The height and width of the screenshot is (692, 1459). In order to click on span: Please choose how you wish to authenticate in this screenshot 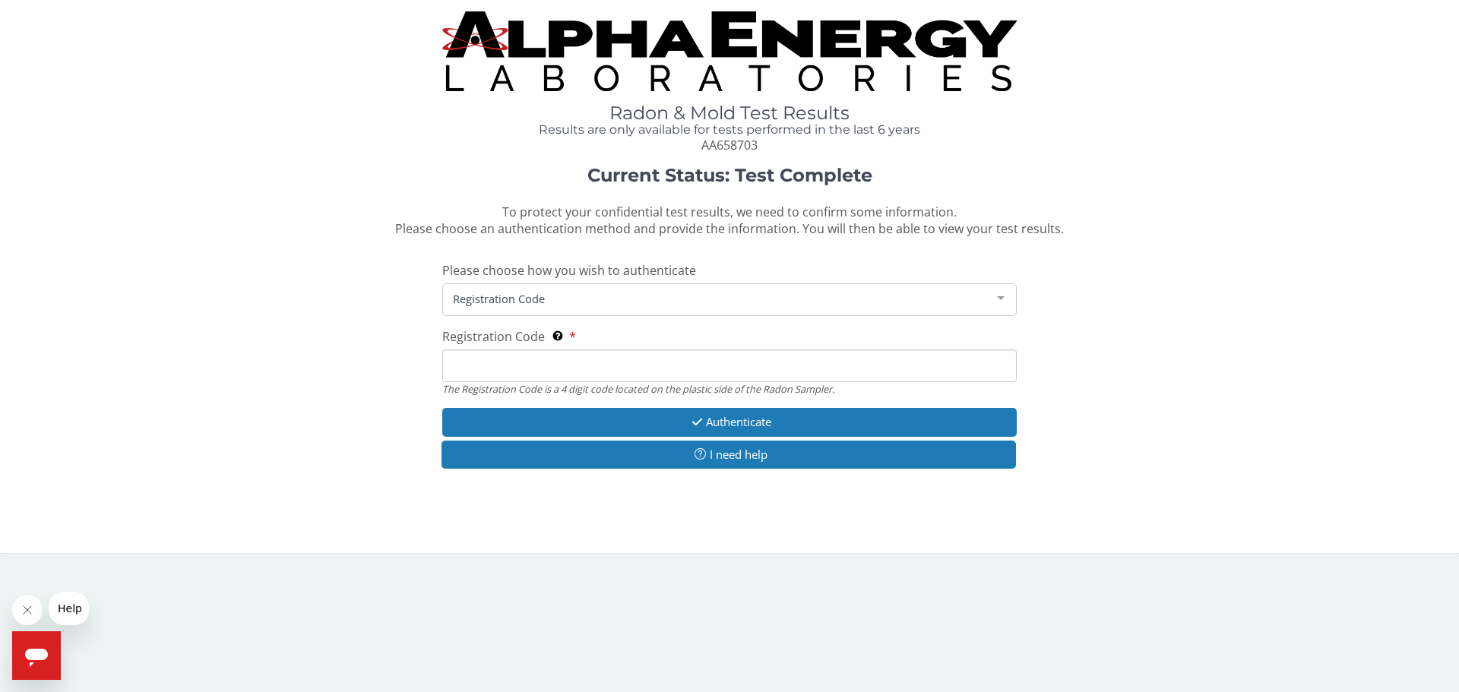, I will do `click(569, 271)`.